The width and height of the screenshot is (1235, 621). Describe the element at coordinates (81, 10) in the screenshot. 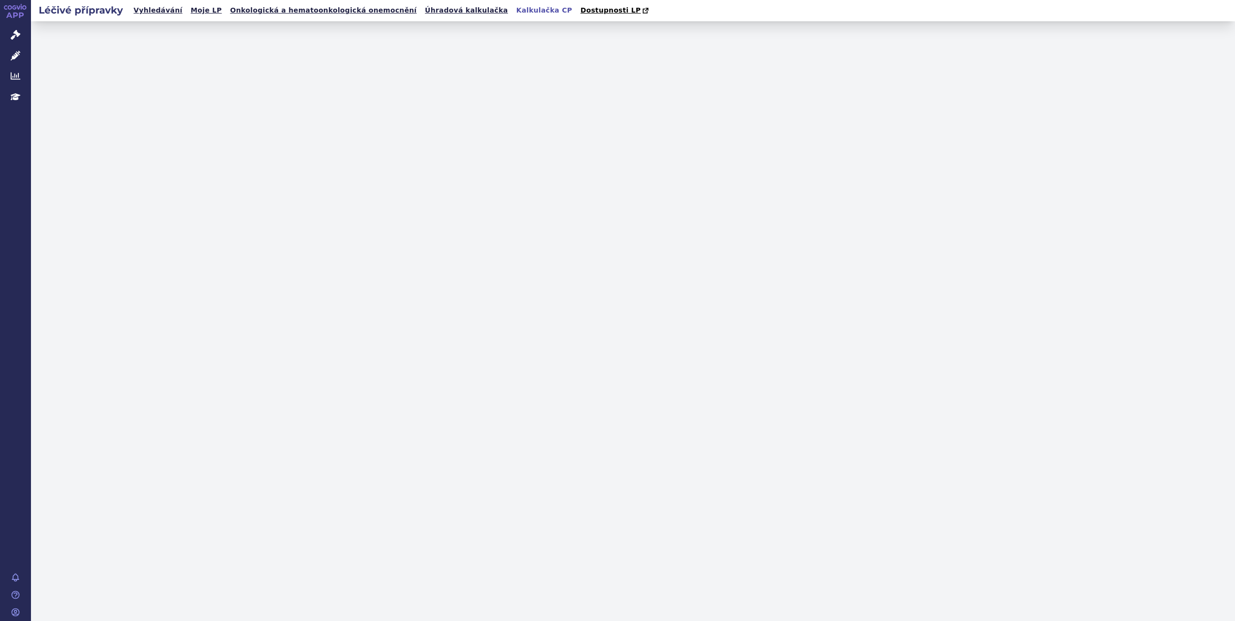

I see `h2: Léčivé přípravky` at that location.